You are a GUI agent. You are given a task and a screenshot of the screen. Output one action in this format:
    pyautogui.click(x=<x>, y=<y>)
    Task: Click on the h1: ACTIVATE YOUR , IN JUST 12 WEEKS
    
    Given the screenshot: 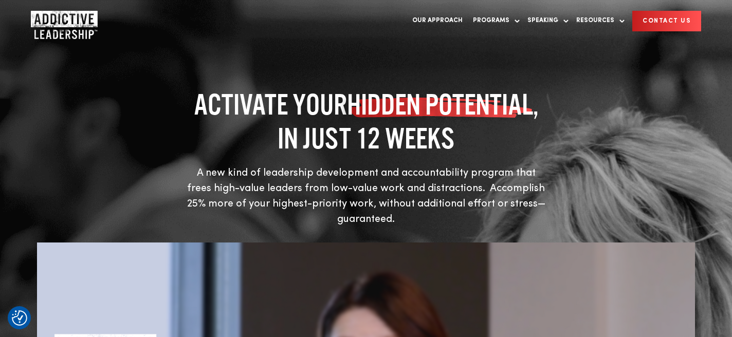 What is the action you would take?
    pyautogui.click(x=366, y=121)
    